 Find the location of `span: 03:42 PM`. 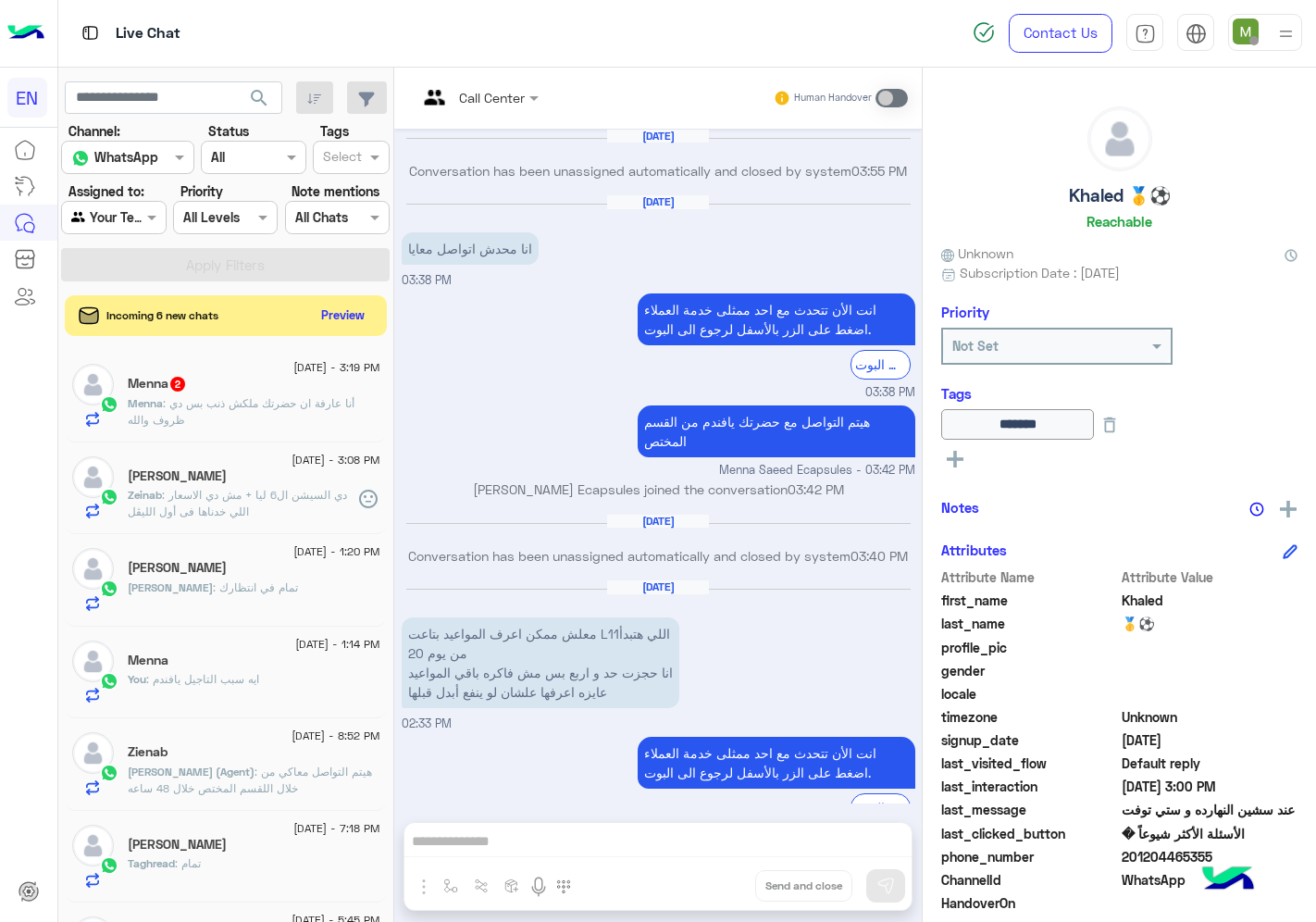

span: 03:42 PM is located at coordinates (815, 489).